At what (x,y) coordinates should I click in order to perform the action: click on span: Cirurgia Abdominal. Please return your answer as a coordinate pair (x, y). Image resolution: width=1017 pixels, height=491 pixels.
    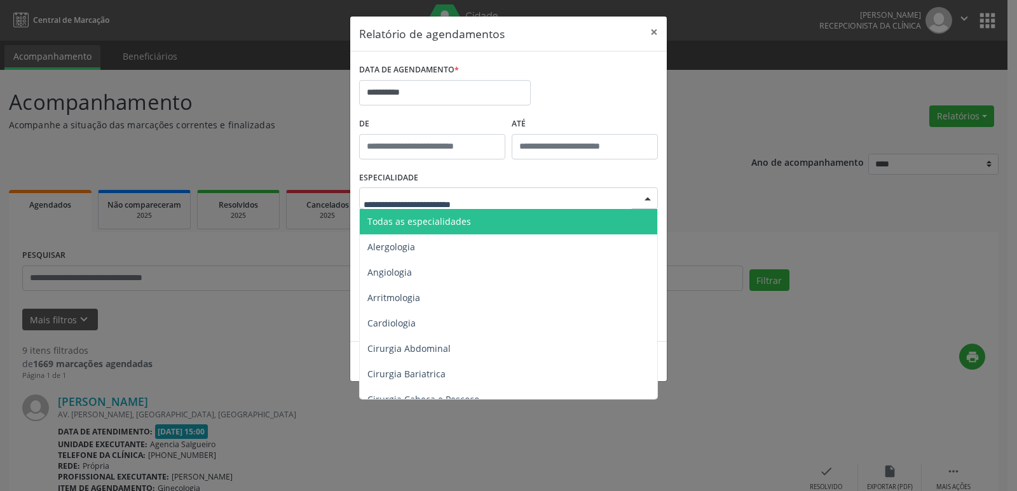
    Looking at the image, I should click on (409, 348).